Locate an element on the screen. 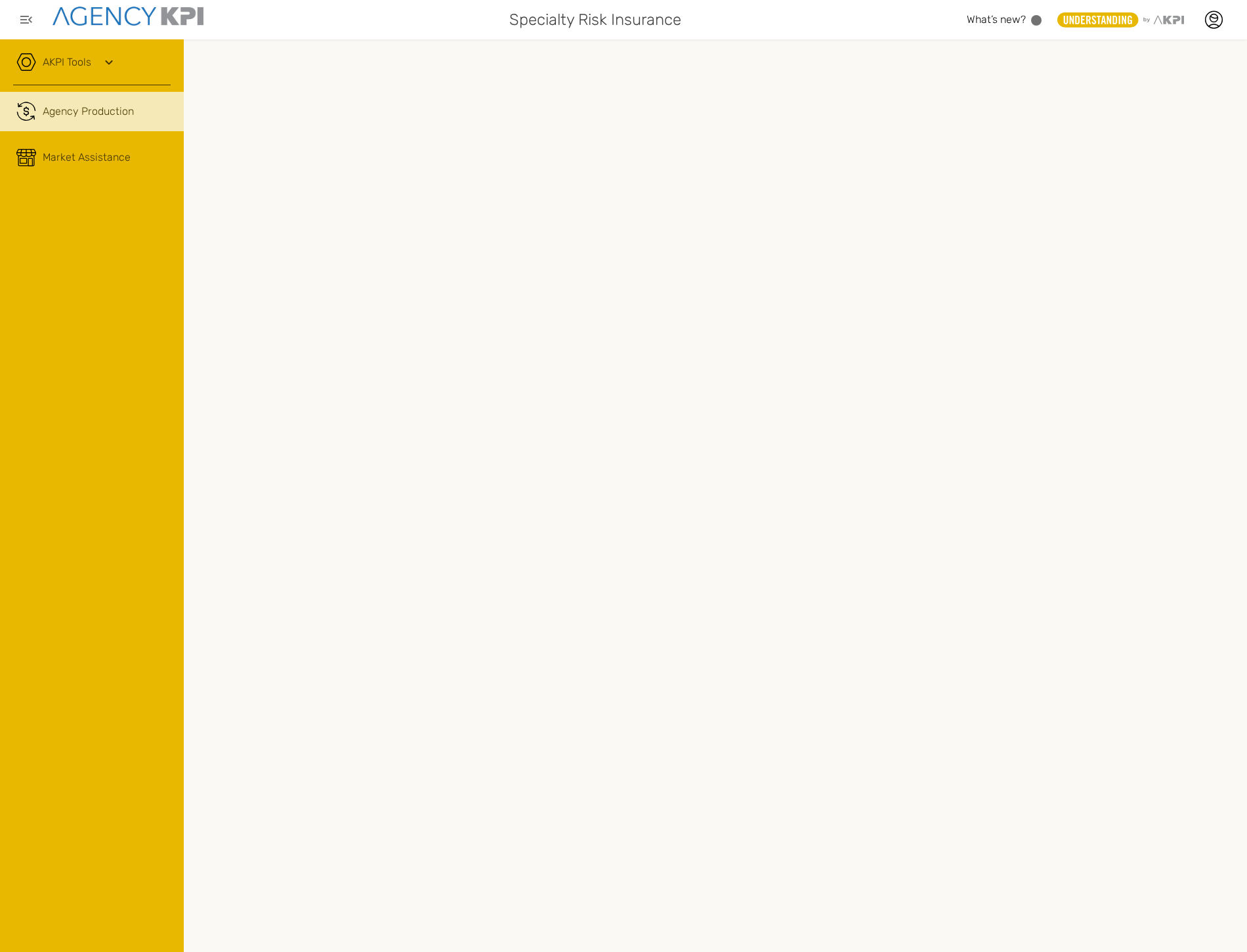 This screenshot has width=1247, height=952. span: Agency Production is located at coordinates (88, 112).